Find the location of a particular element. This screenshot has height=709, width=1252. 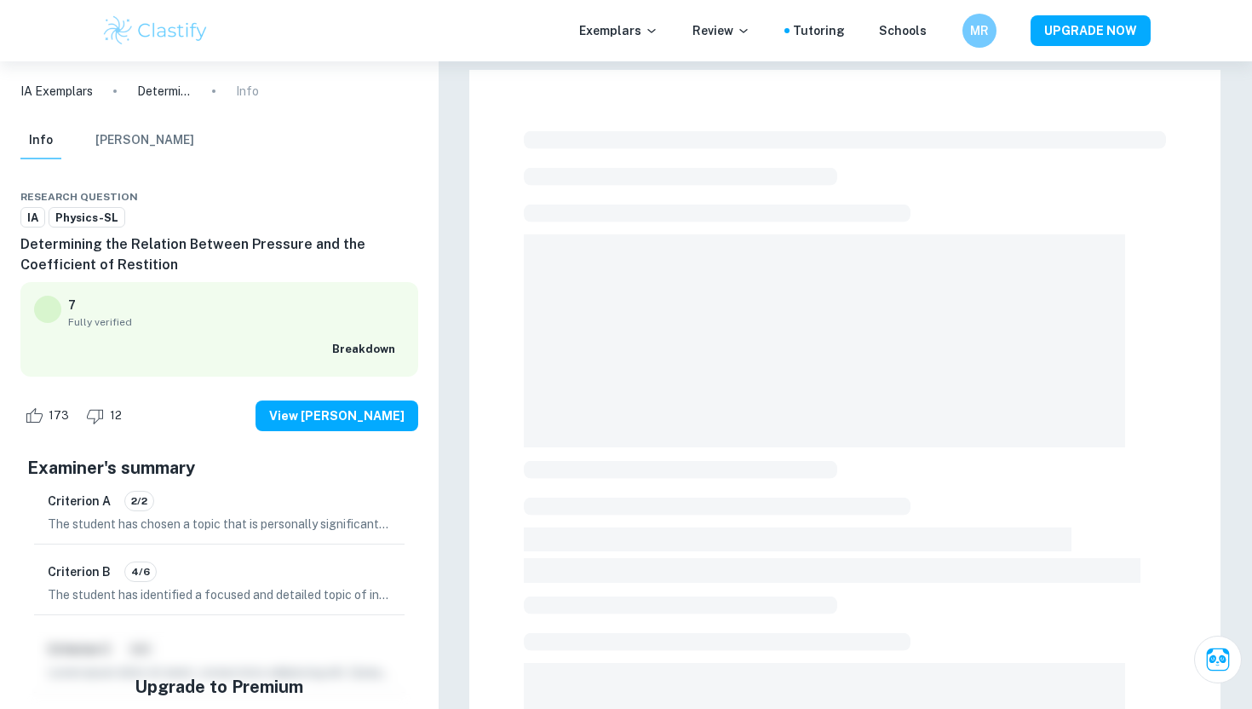

a: Physics-SL is located at coordinates (87, 217).